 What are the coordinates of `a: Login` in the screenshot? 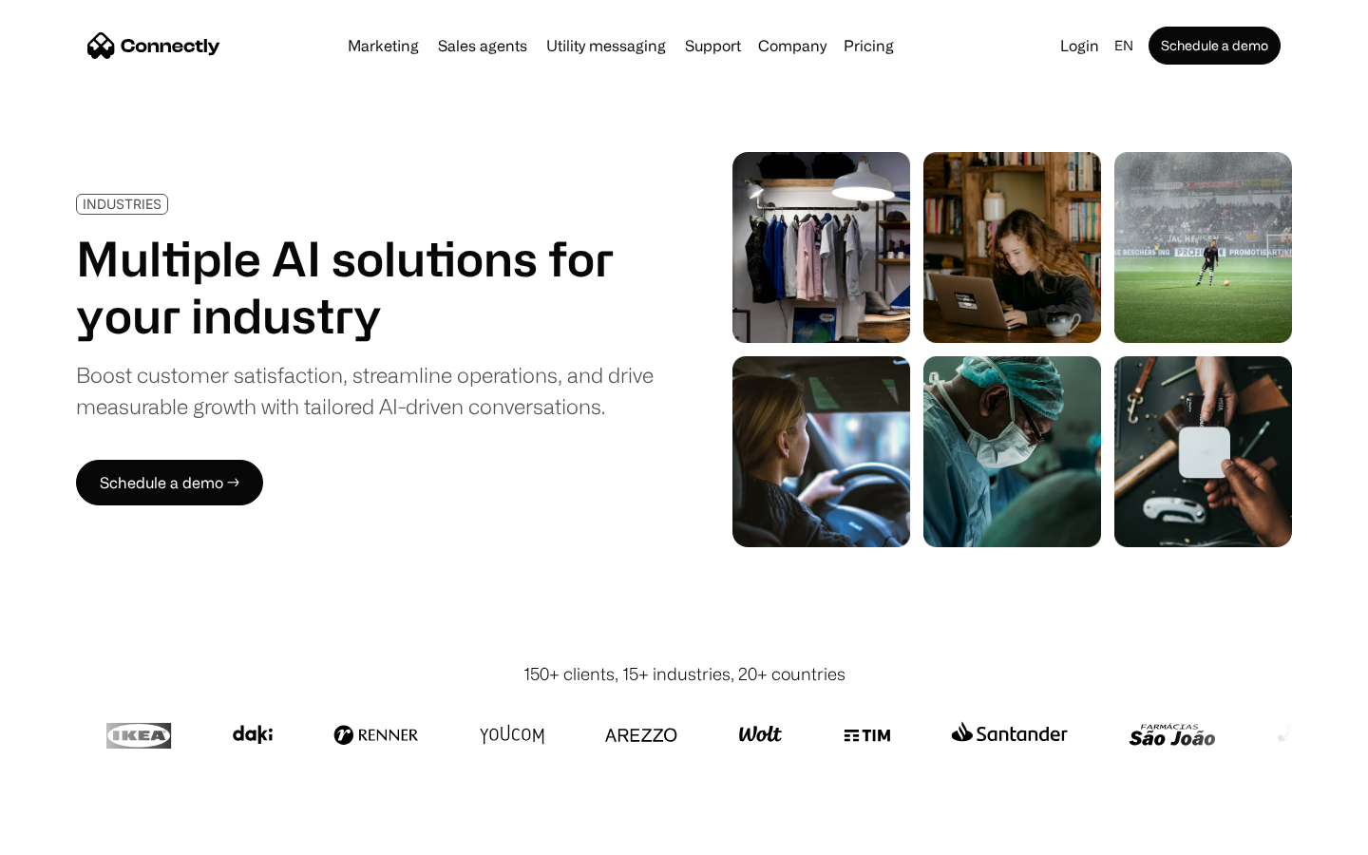 It's located at (1079, 46).